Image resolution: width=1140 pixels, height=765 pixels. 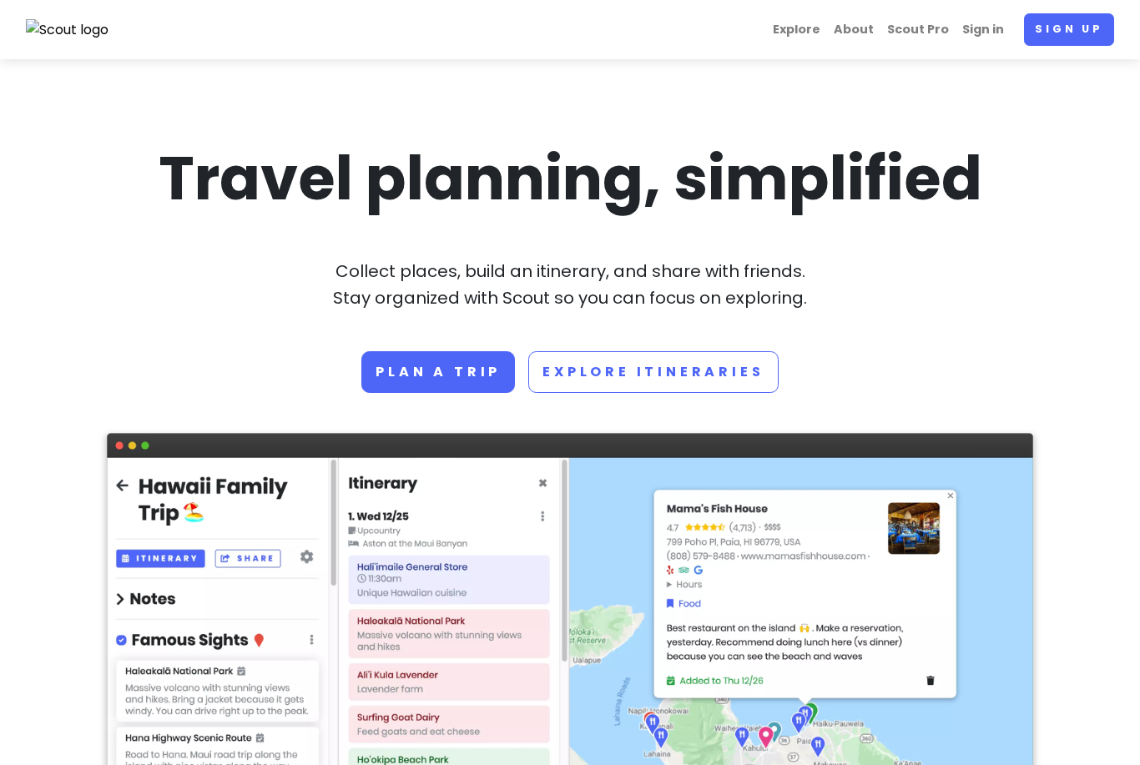 I want to click on a: Plan a trip, so click(x=438, y=372).